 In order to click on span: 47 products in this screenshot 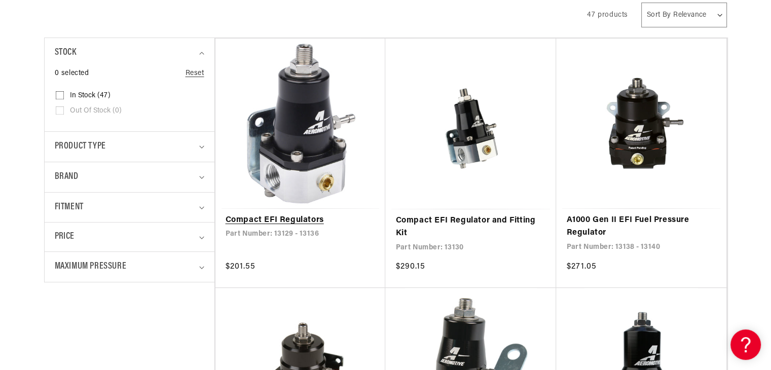, I will do `click(607, 15)`.